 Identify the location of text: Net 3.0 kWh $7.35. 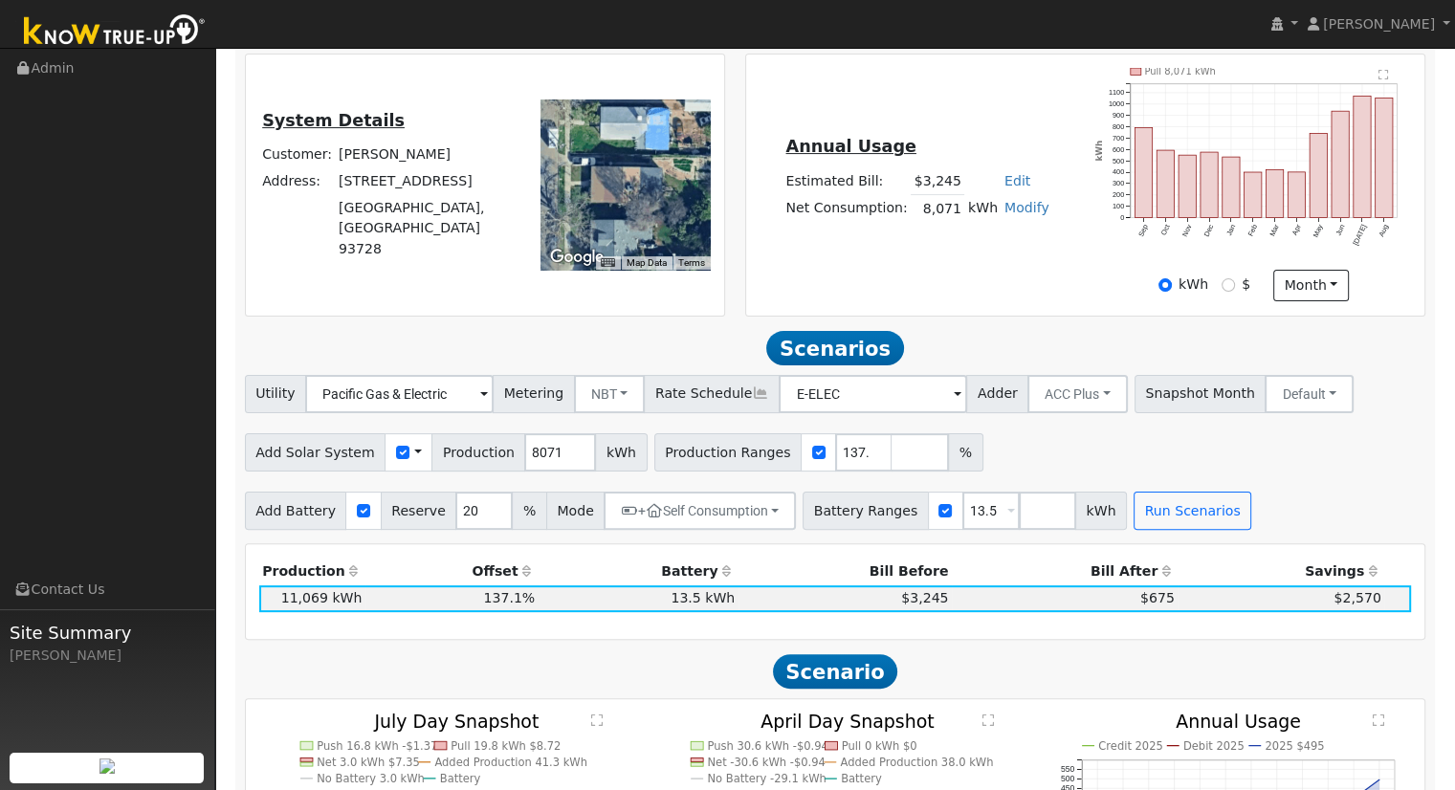
(368, 763).